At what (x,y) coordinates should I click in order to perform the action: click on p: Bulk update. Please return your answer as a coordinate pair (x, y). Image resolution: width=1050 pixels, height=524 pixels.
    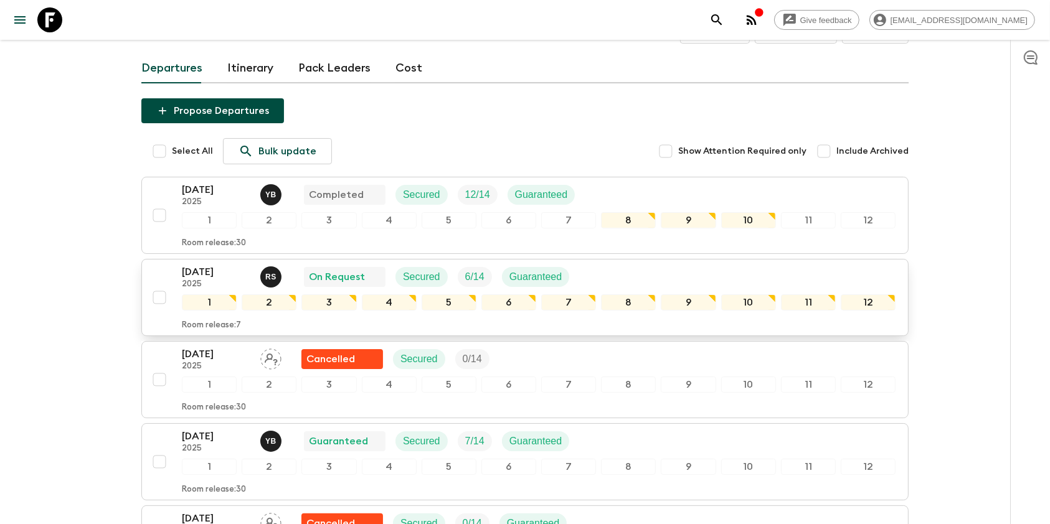
    Looking at the image, I should click on (287, 151).